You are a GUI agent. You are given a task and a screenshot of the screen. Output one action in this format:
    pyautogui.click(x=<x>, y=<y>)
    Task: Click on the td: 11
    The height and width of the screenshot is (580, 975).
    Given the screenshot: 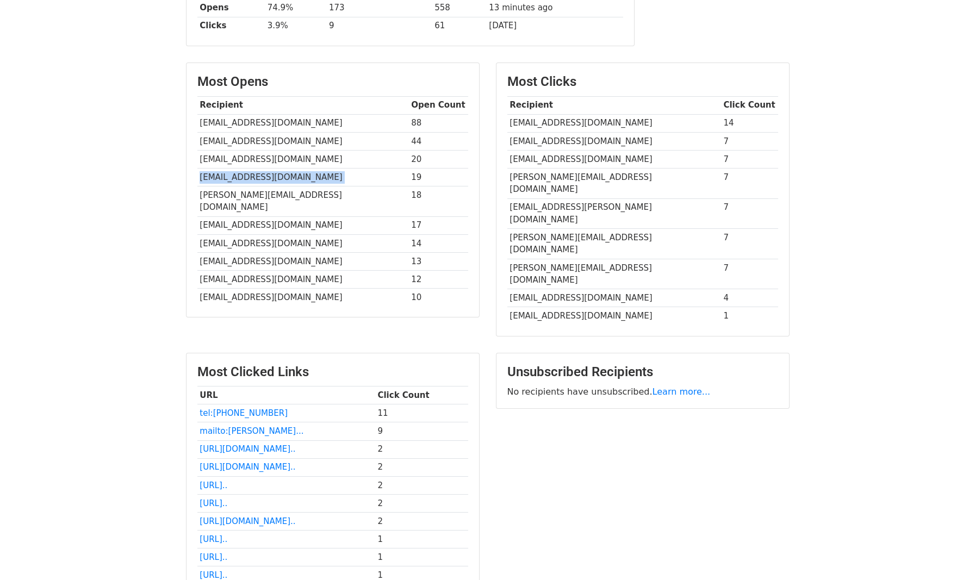 What is the action you would take?
    pyautogui.click(x=421, y=413)
    